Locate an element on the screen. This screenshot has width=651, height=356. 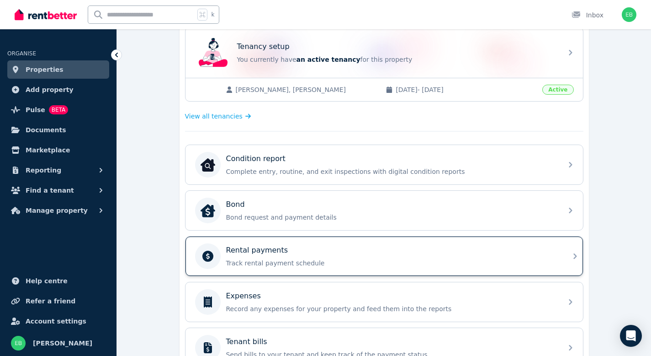
a: Condition reportCondition reportComplete entry, routine, and exit inspections with digital condit... is located at coordinates (384, 165).